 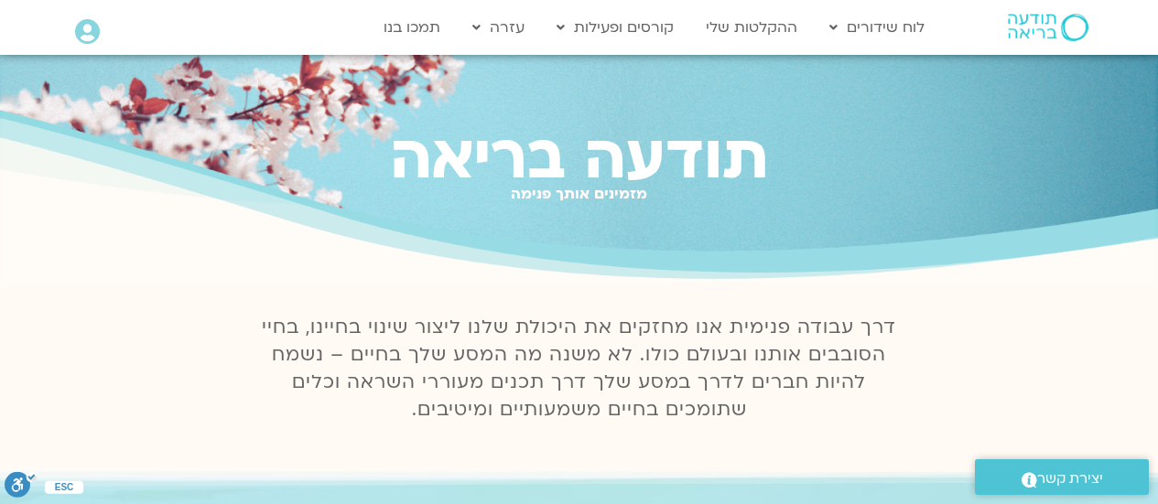 What do you see at coordinates (498, 27) in the screenshot?
I see `a: עזרה` at bounding box center [498, 27].